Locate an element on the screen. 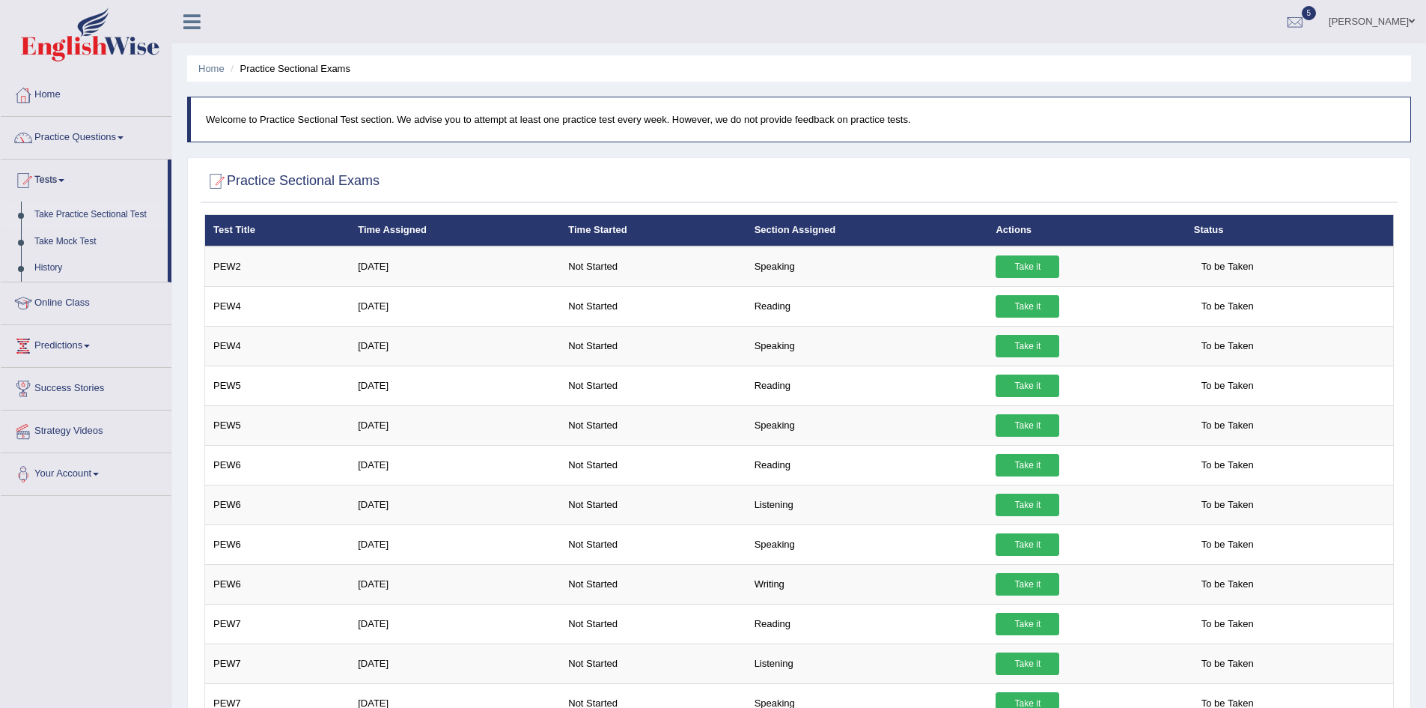 This screenshot has width=1426, height=708. th: Status is located at coordinates (1290, 231).